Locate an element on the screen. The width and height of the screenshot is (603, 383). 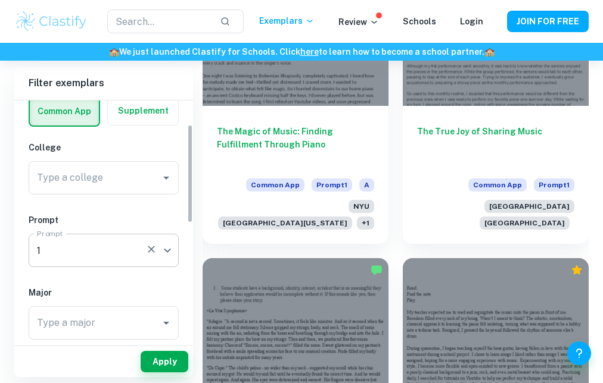
div: 1 is located at coordinates (85, 251).